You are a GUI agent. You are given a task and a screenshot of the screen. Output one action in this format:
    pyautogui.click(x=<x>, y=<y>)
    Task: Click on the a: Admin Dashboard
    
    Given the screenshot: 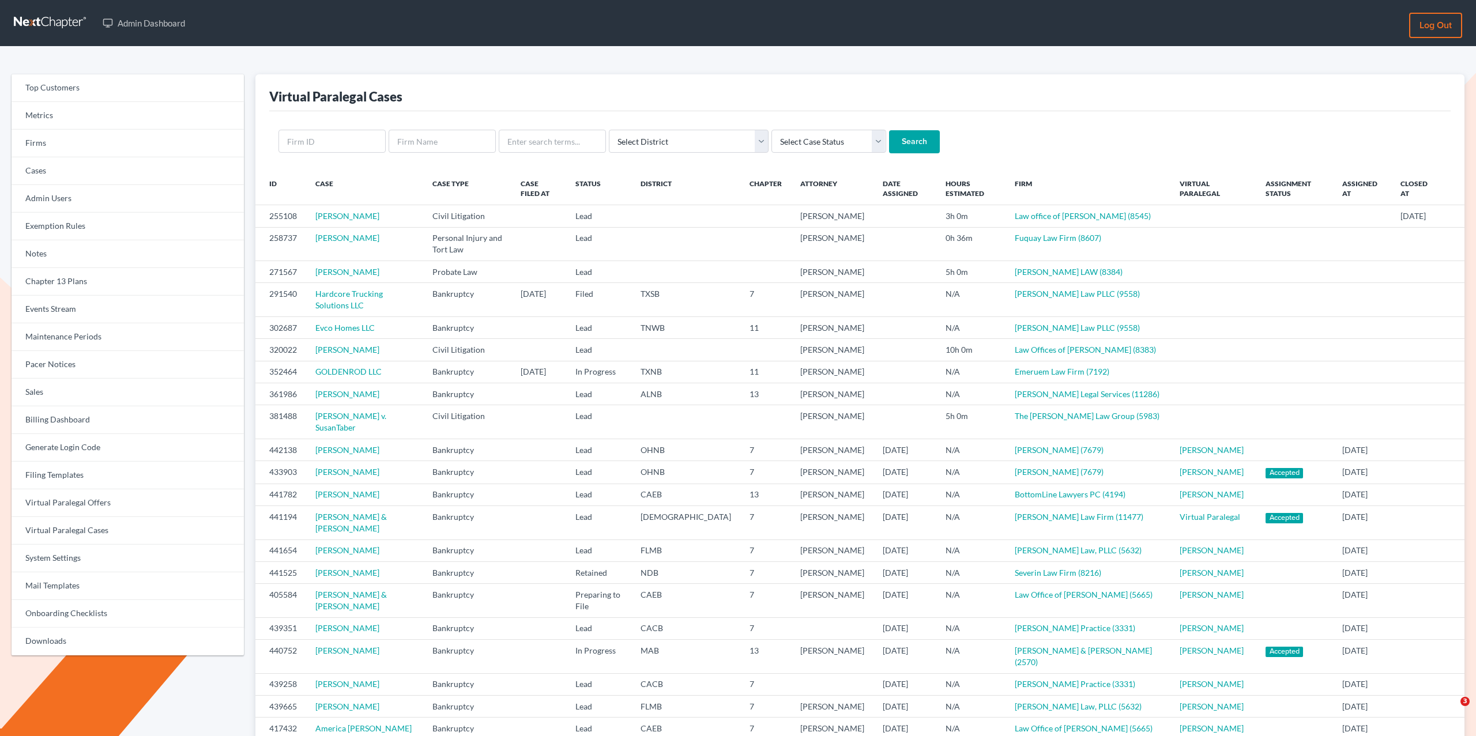 What is the action you would take?
    pyautogui.click(x=144, y=23)
    